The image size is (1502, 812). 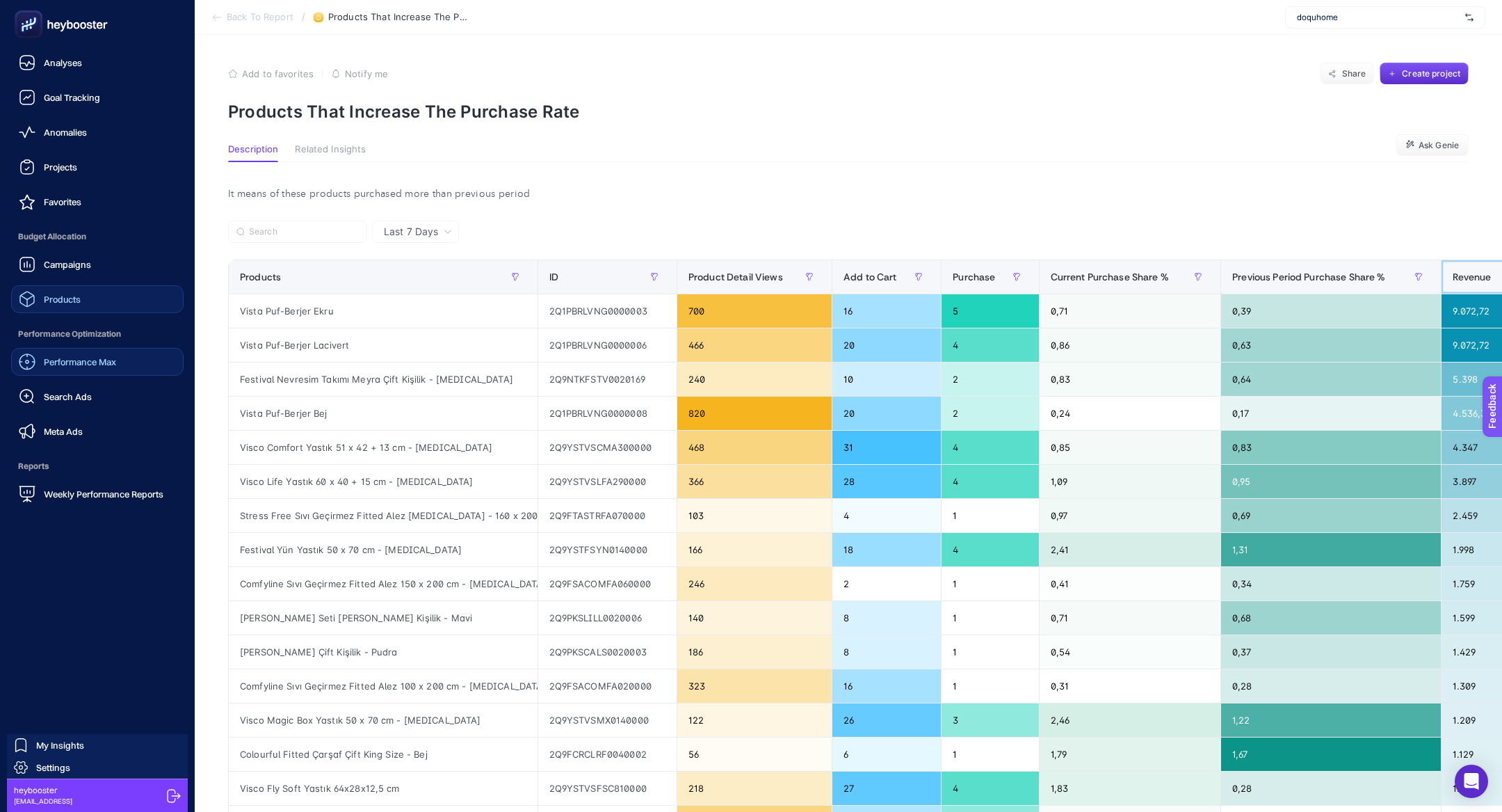 I want to click on a: Products, so click(x=97, y=299).